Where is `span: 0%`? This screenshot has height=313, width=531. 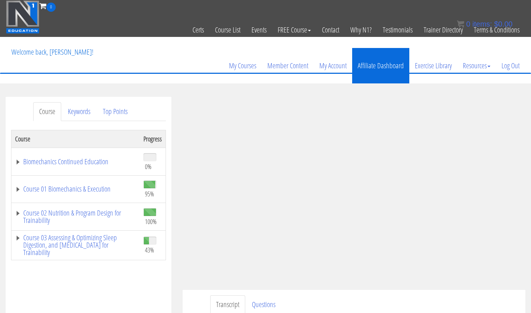
span: 0% is located at coordinates (148, 166).